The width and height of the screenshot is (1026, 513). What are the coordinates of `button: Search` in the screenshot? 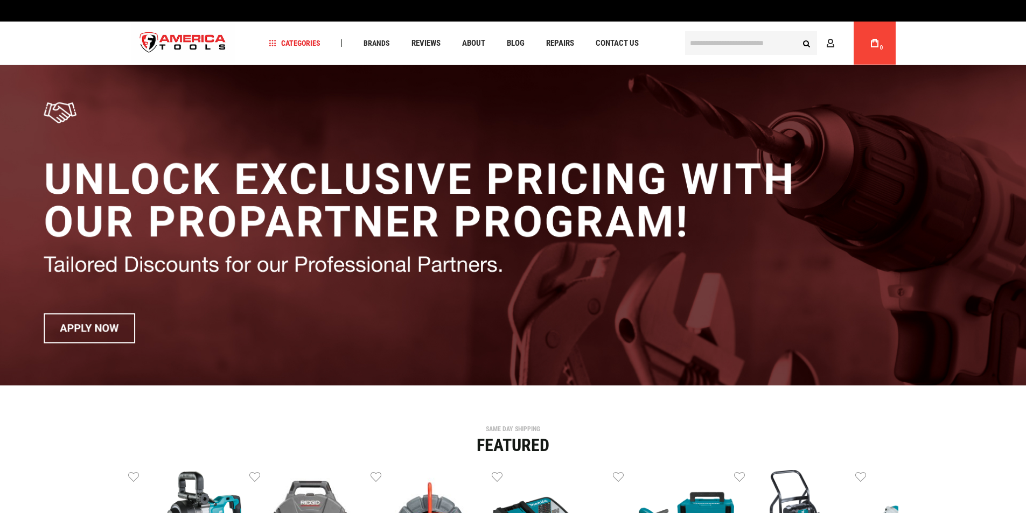 It's located at (807, 43).